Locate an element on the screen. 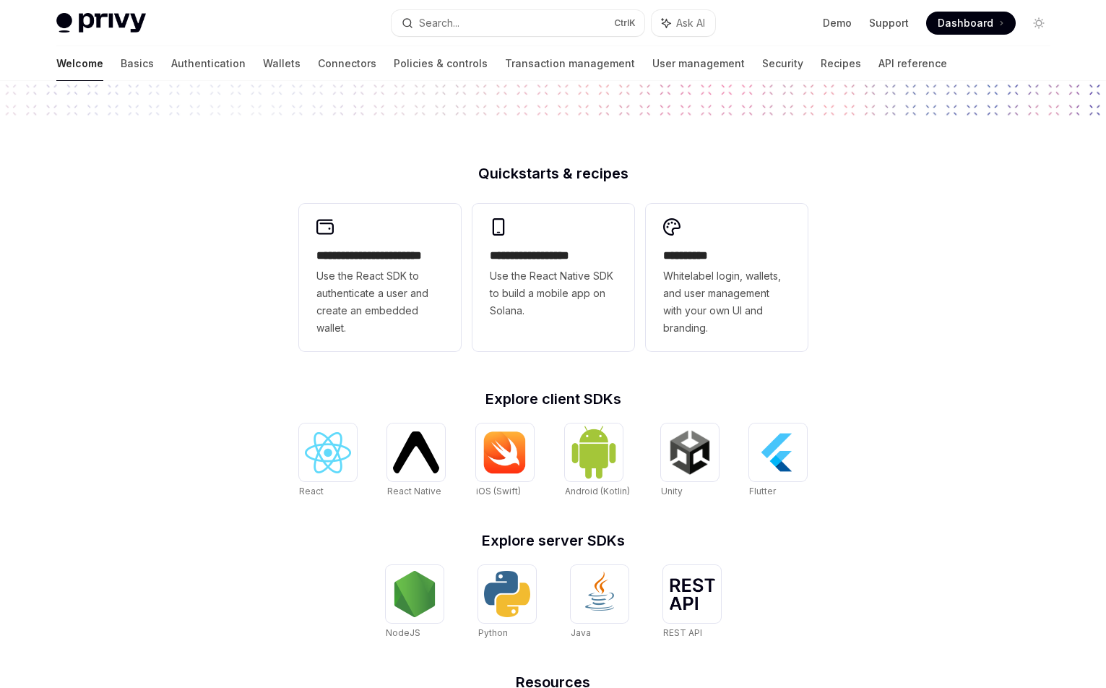 The image size is (1106, 688). img: React Native is located at coordinates (416, 451).